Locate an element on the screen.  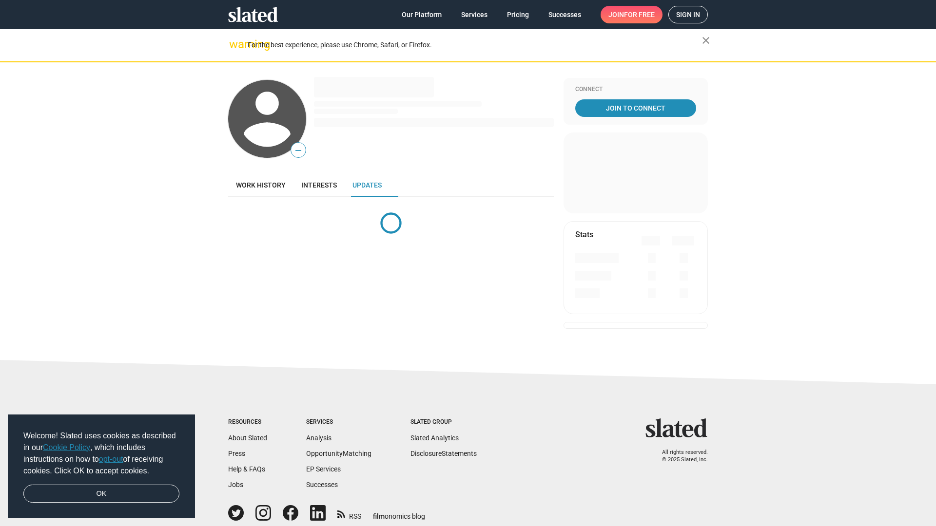
a: Cookie Policy is located at coordinates (66, 447).